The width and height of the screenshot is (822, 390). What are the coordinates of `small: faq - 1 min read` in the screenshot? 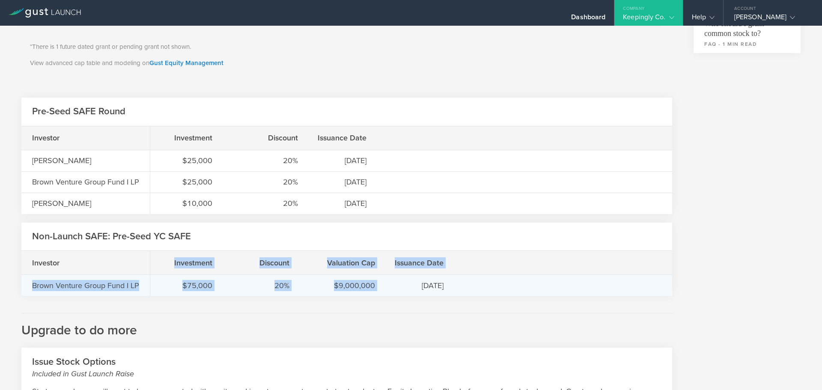 It's located at (747, 44).